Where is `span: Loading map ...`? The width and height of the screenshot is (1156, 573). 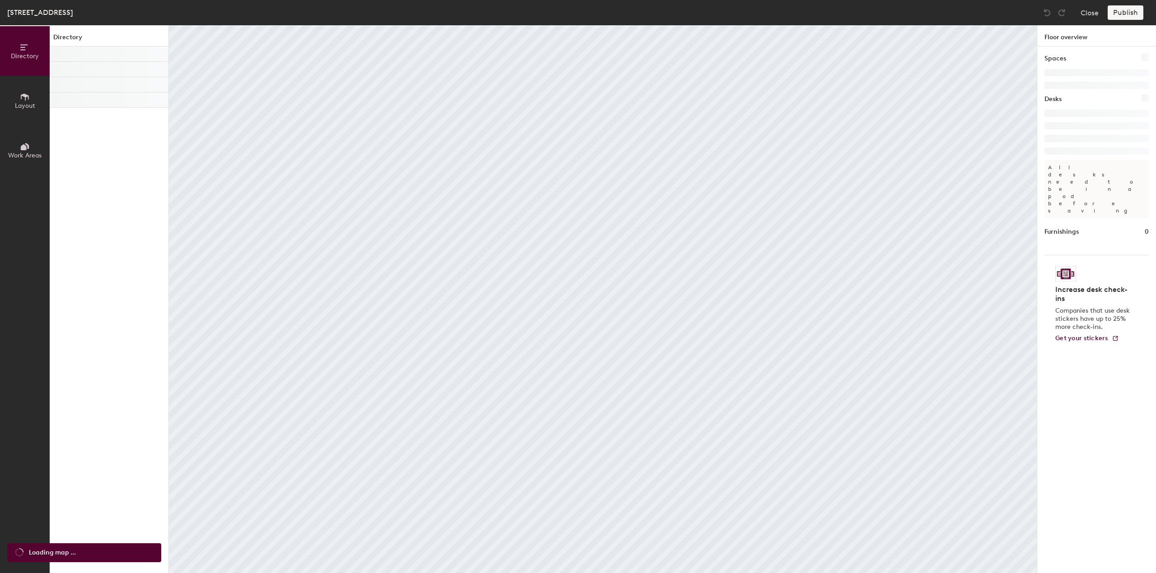
span: Loading map ... is located at coordinates (52, 553).